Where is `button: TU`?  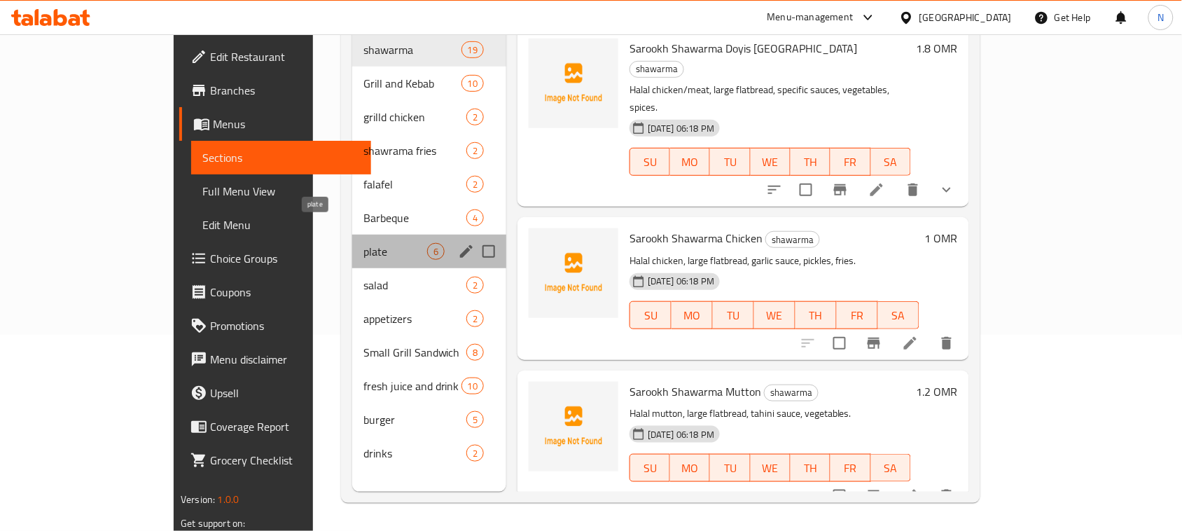 button: TU is located at coordinates (733, 315).